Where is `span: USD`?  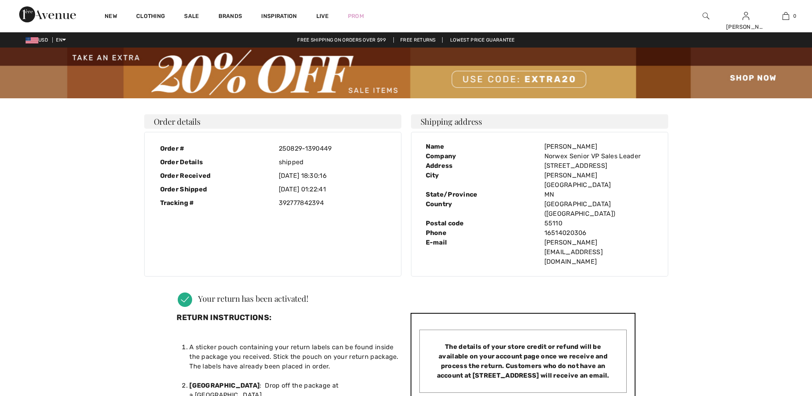 span: USD is located at coordinates (38, 40).